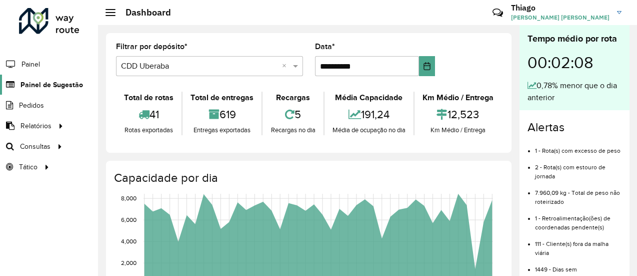 Image resolution: width=637 pixels, height=276 pixels. What do you see at coordinates (578, 193) in the screenshot?
I see `li: 7.960,09 kg - Total de peso não roteirizado` at bounding box center [578, 193].